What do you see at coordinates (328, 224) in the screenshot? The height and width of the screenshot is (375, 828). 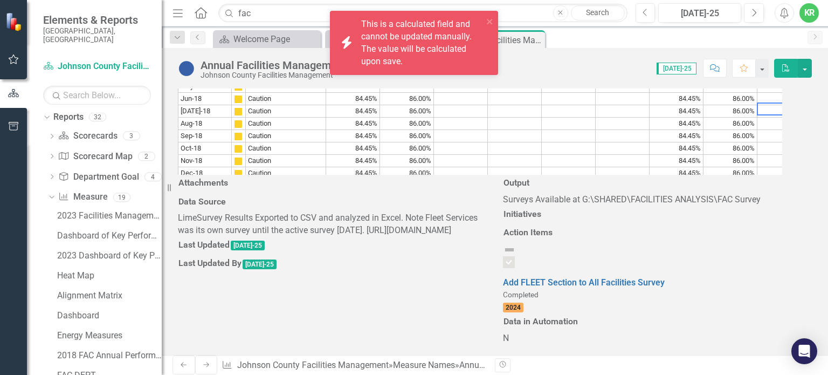 I see `span: LimeSurvey Results Exported to CSV and analyzed in Excel. Note Fleet Services was its own survey ...` at bounding box center [328, 224].